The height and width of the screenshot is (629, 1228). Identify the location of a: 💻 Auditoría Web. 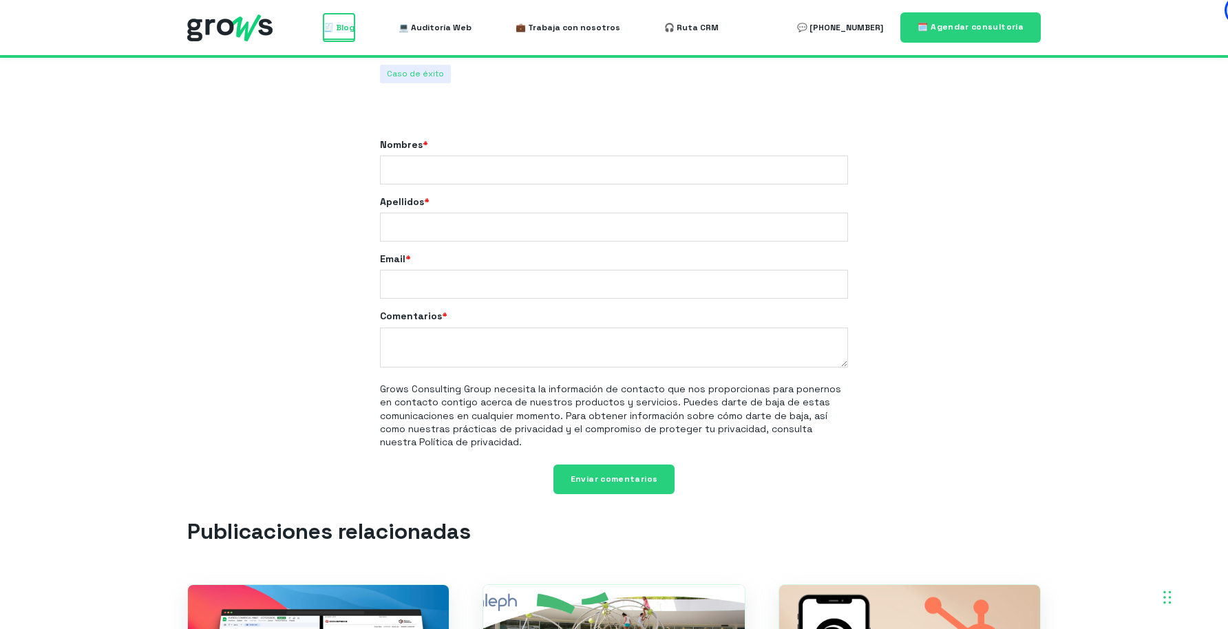
(435, 28).